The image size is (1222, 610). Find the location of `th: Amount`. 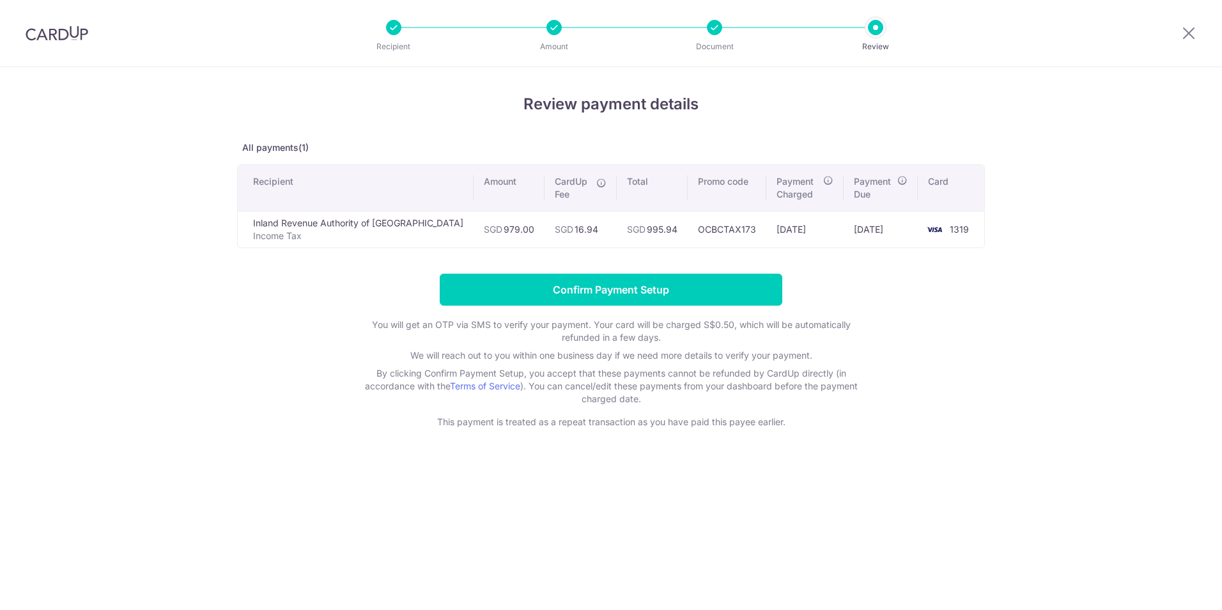

th: Amount is located at coordinates (509, 188).